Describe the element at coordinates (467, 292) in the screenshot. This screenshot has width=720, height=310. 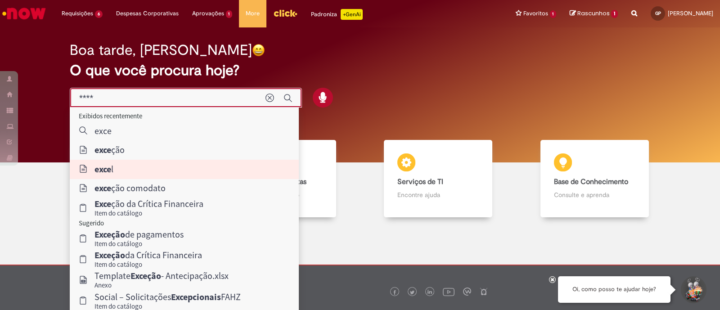
I see `img: logo_footer_workplace.png` at that location.